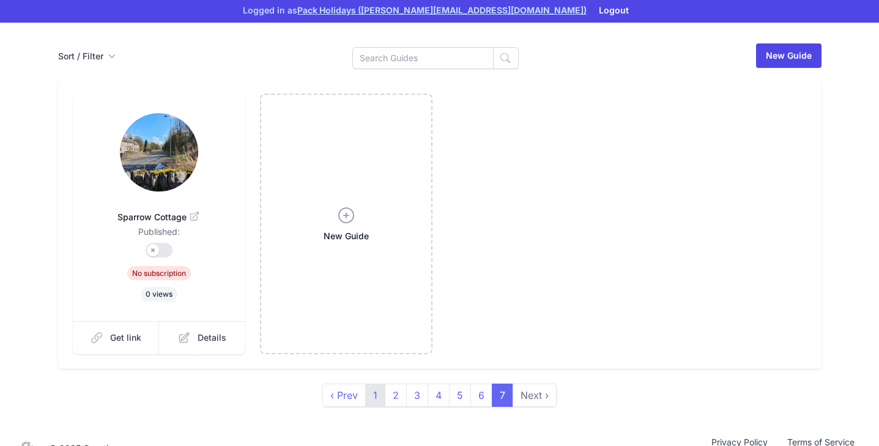  What do you see at coordinates (502, 395) in the screenshot?
I see `span: 7` at bounding box center [502, 395].